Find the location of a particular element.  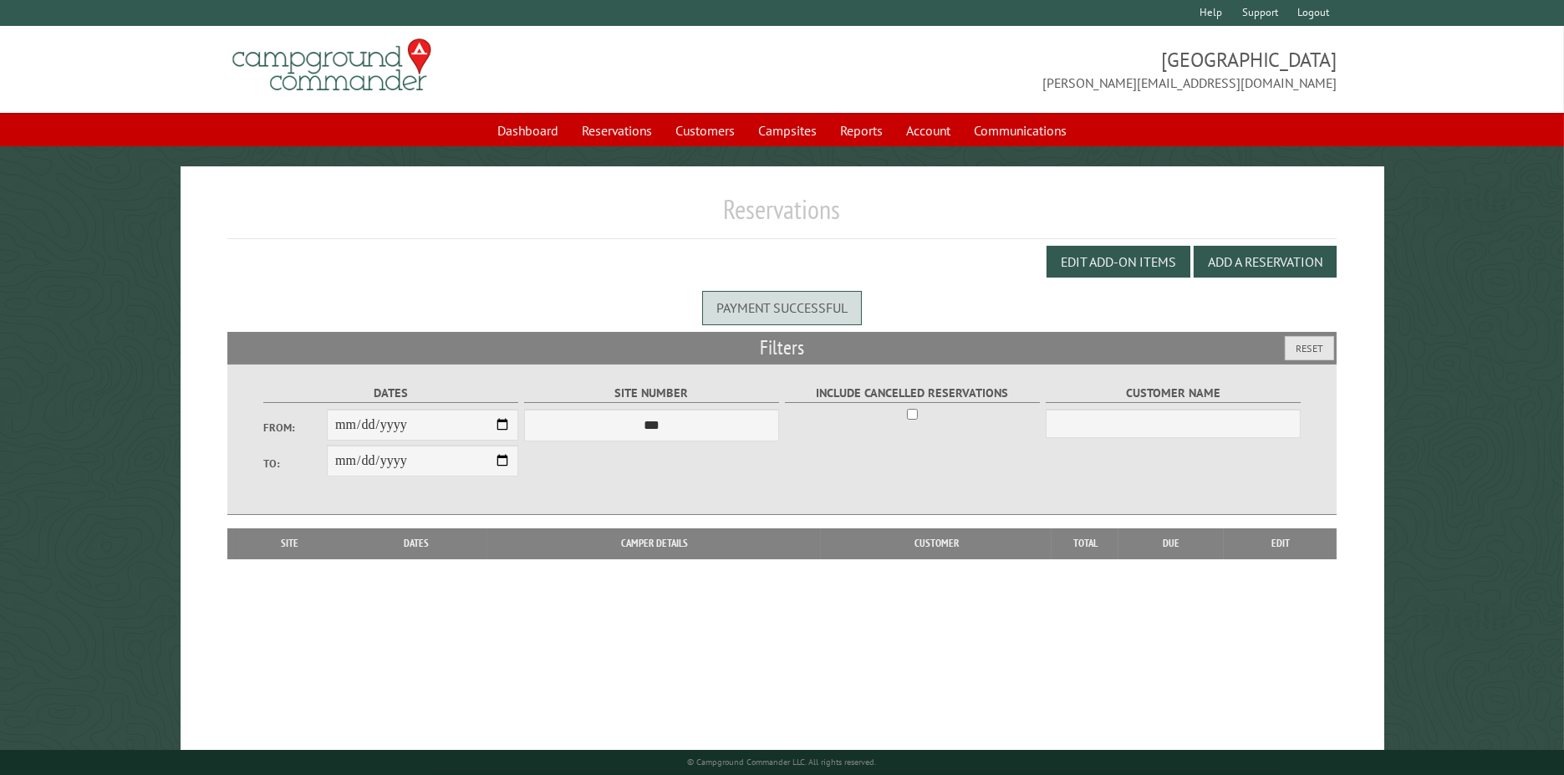

a: Dashboard is located at coordinates (527, 130).